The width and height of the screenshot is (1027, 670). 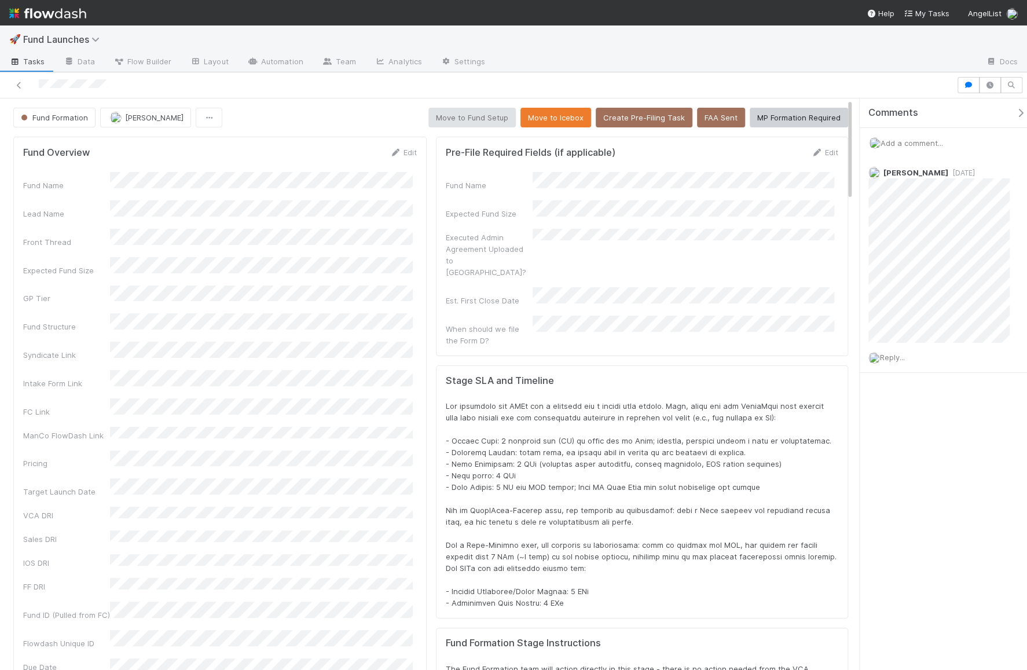 What do you see at coordinates (67, 242) in the screenshot?
I see `div: Front Thread` at bounding box center [67, 242].